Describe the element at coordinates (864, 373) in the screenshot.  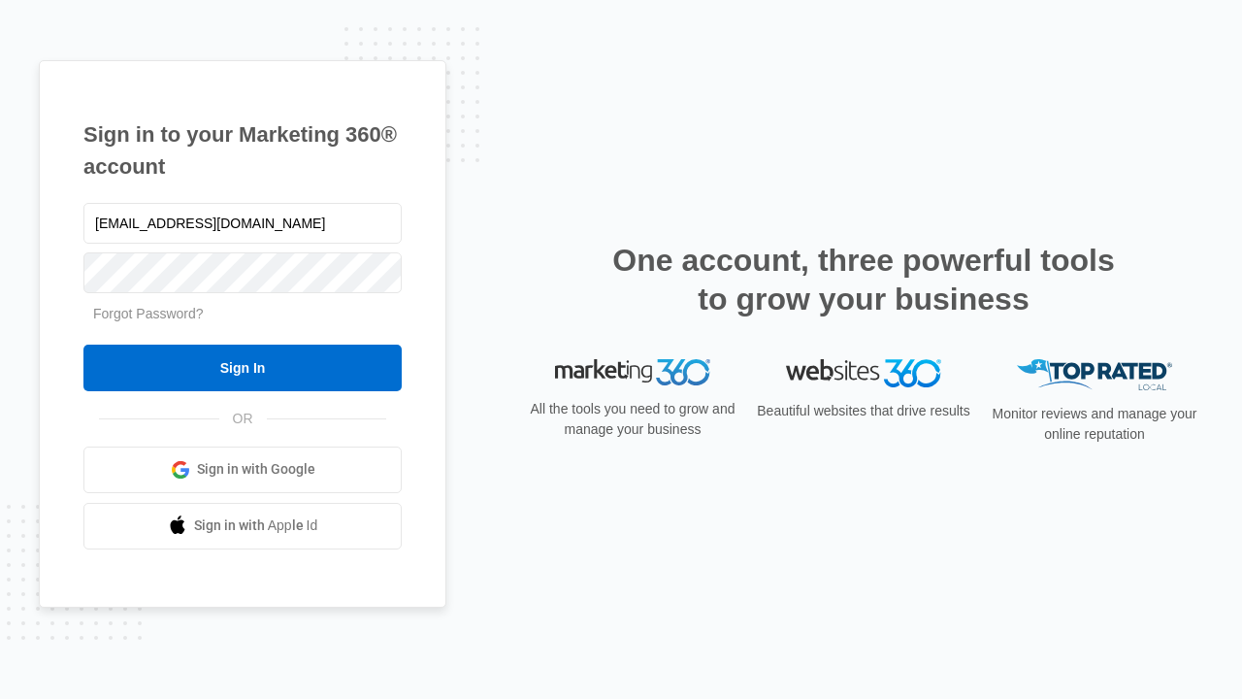
I see `img: Websites 360` at that location.